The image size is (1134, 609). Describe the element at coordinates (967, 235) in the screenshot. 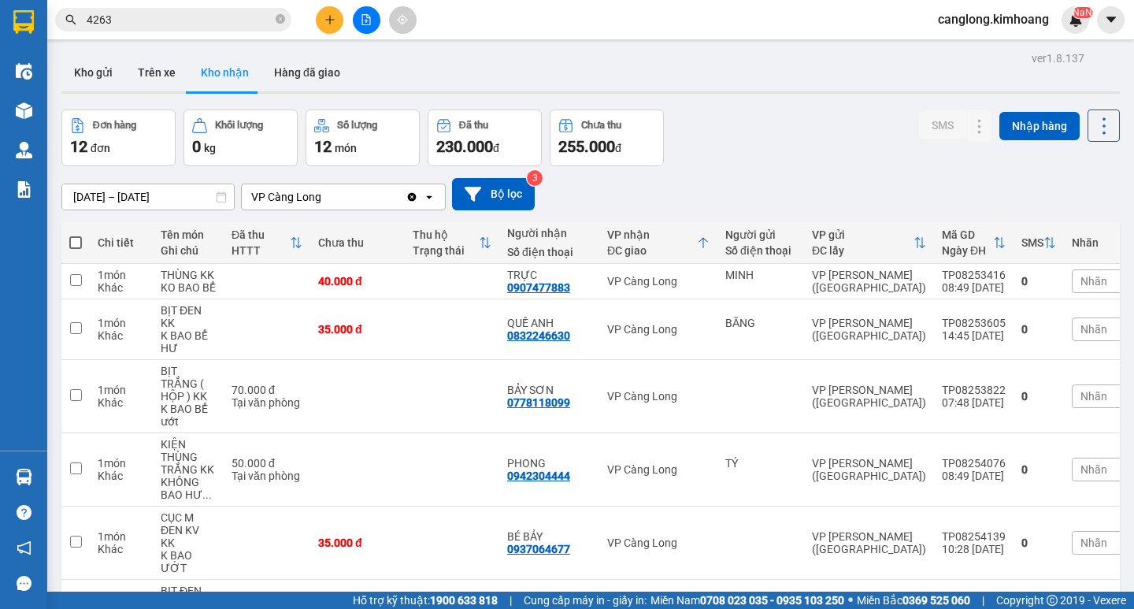

I see `div: Mã GD` at that location.